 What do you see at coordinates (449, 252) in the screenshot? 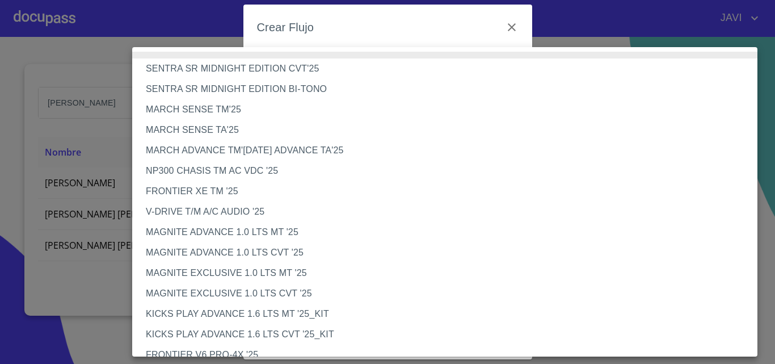
I see `li: MAGNITE ADVANCE 1.0 LTS CVT '25` at bounding box center [449, 252].